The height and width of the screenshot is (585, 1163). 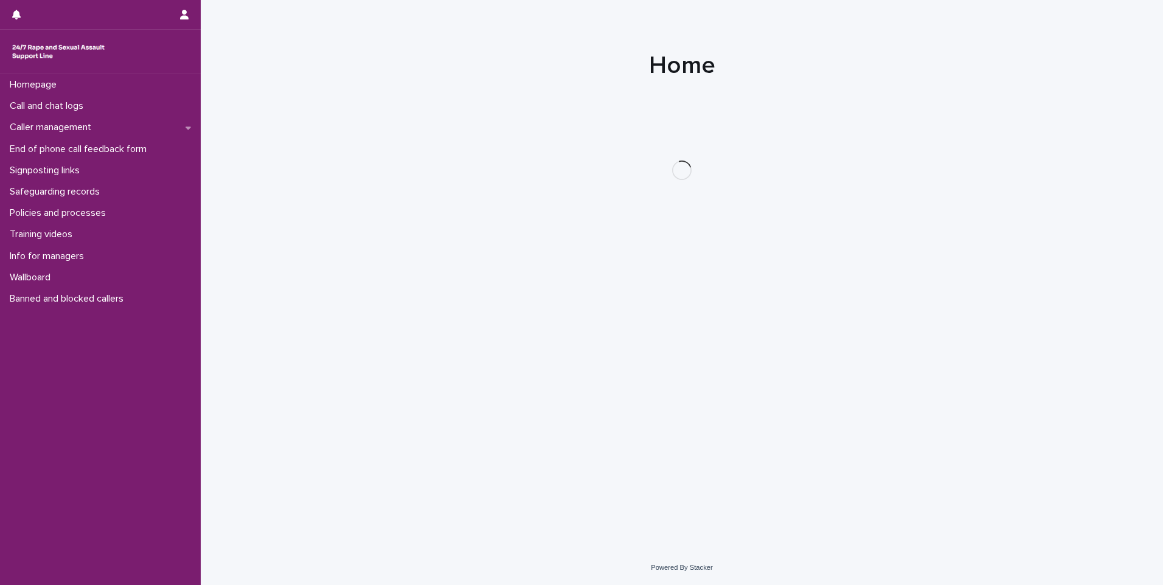 What do you see at coordinates (682, 66) in the screenshot?
I see `h1: Home` at bounding box center [682, 66].